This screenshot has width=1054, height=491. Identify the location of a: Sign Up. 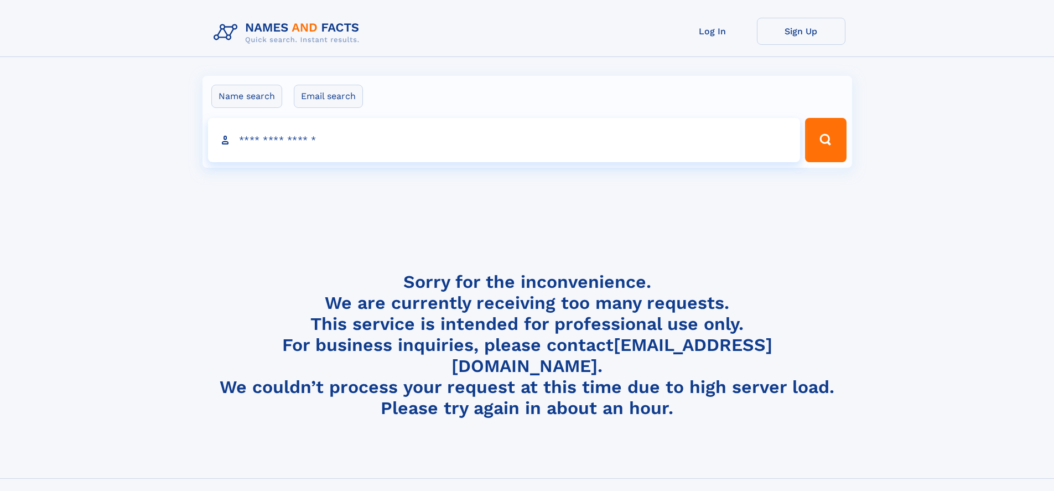
(801, 31).